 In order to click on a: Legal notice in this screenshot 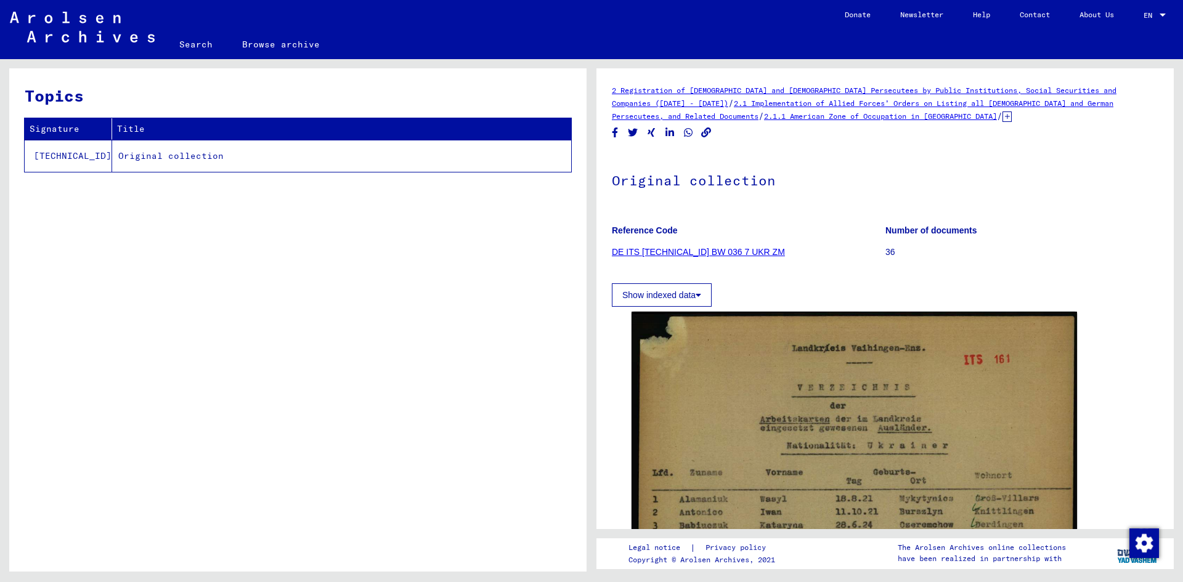, I will do `click(659, 548)`.